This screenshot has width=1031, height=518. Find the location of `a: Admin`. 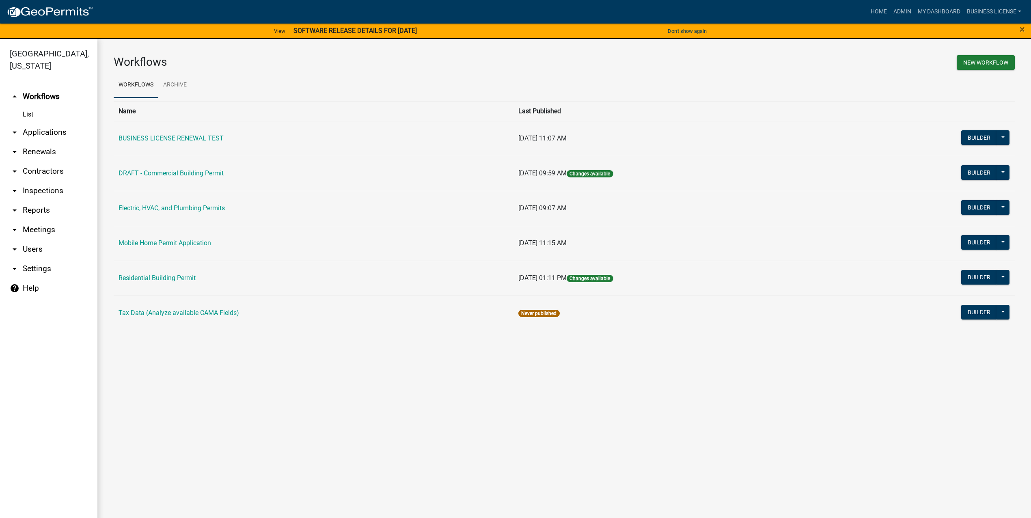

a: Admin is located at coordinates (902, 12).